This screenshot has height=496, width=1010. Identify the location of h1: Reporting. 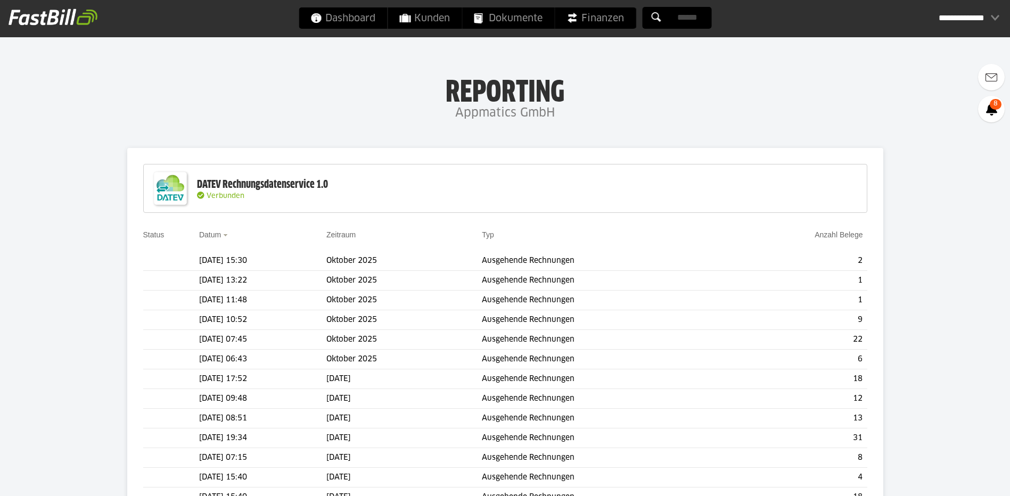
(505, 89).